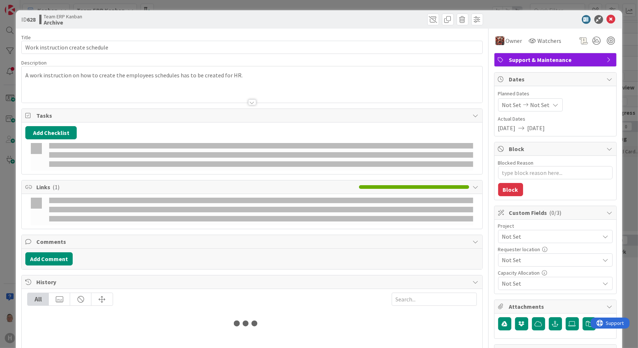 This screenshot has width=638, height=348. Describe the element at coordinates (38, 300) in the screenshot. I see `div: All` at that location.